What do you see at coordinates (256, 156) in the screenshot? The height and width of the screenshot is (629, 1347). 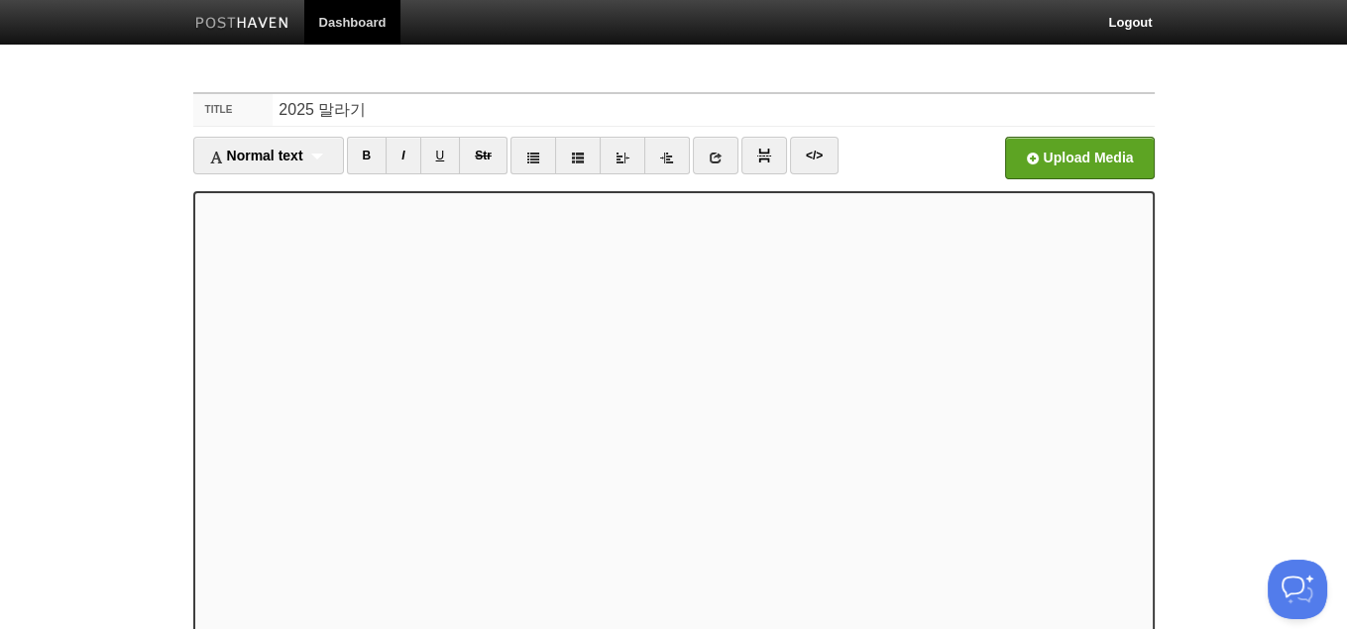 I see `span: Normal text` at bounding box center [256, 156].